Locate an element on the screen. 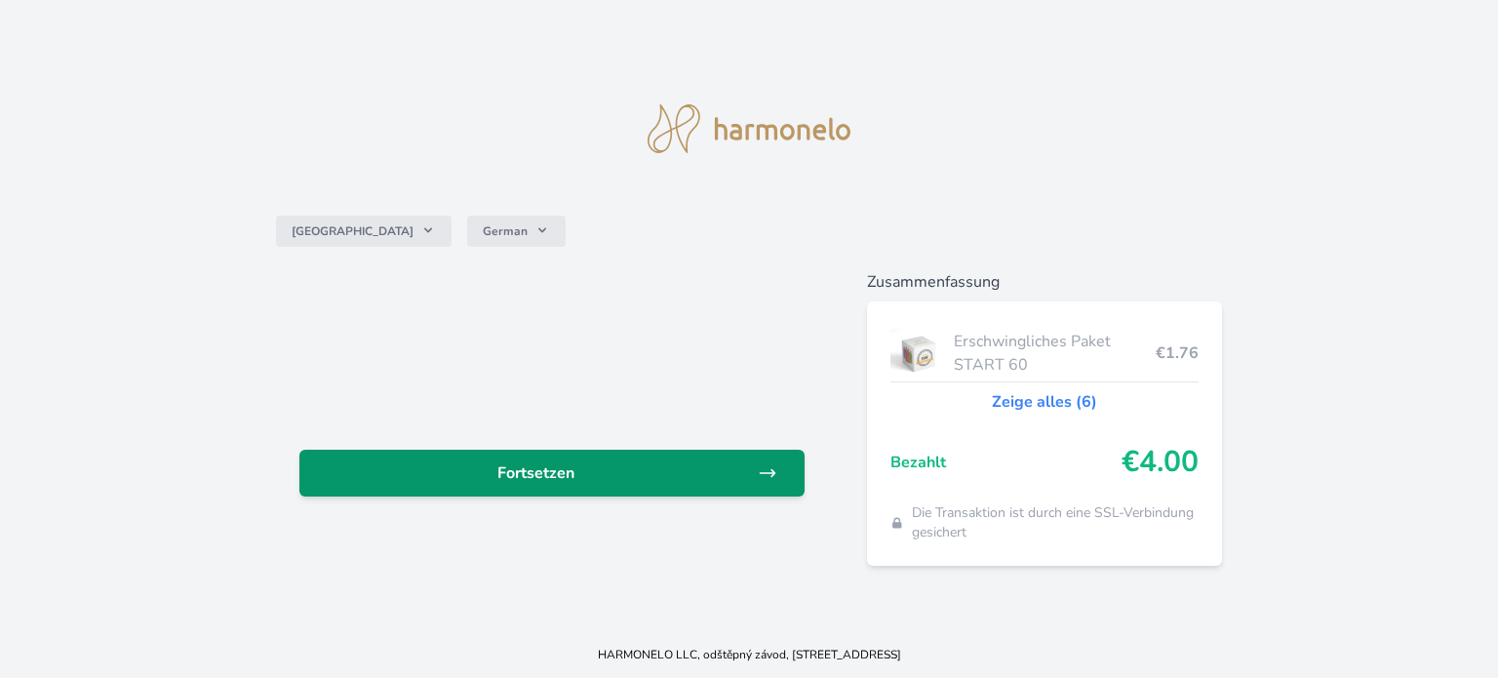 The image size is (1498, 678). h6: Zusammenfassung is located at coordinates (1045, 282).